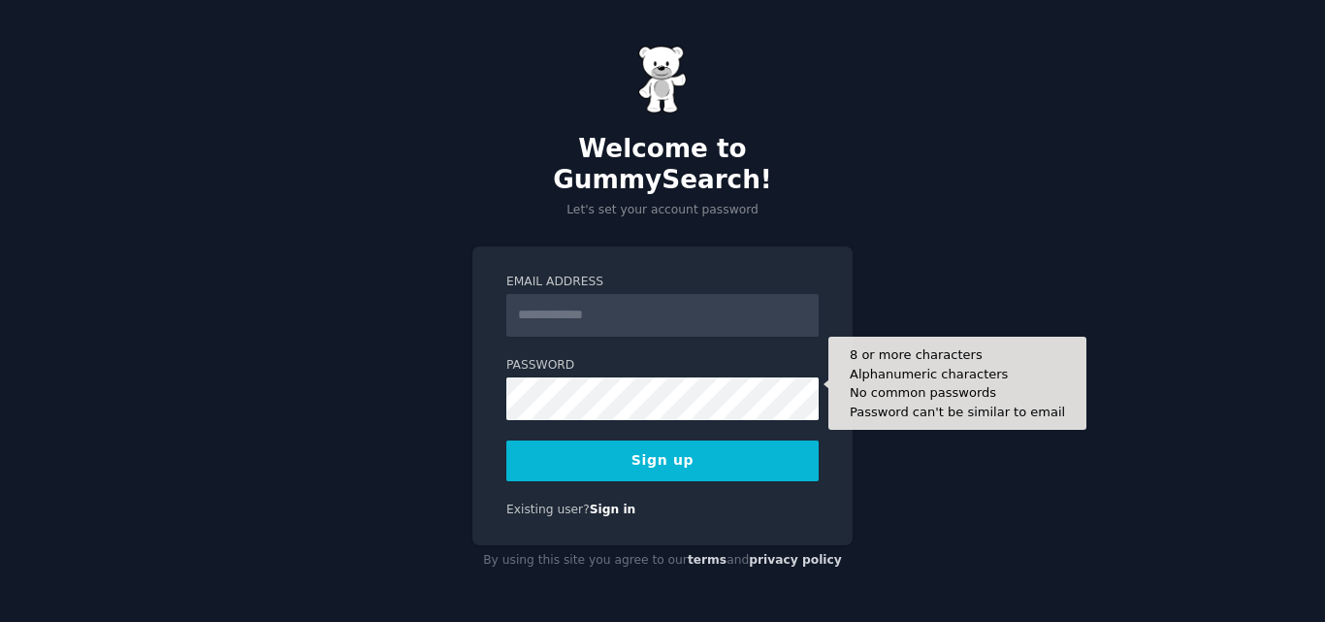 Image resolution: width=1325 pixels, height=622 pixels. What do you see at coordinates (662, 561) in the screenshot?
I see `div: By using this site you agree to our and` at bounding box center [662, 561].